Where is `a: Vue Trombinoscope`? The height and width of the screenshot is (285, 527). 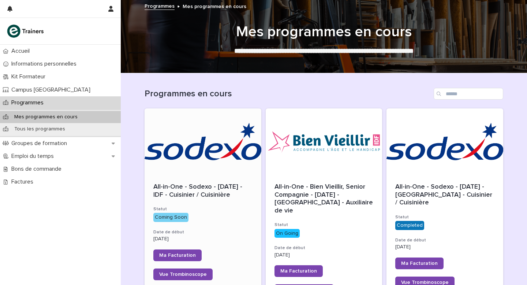
a: Vue Trombinoscope is located at coordinates (183, 274).